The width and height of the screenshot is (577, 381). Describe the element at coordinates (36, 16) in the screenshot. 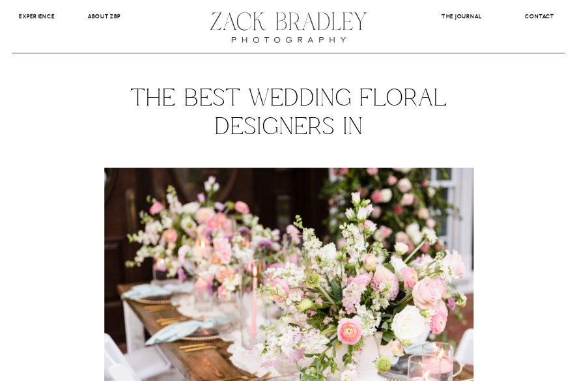

I see `b: Experience` at that location.